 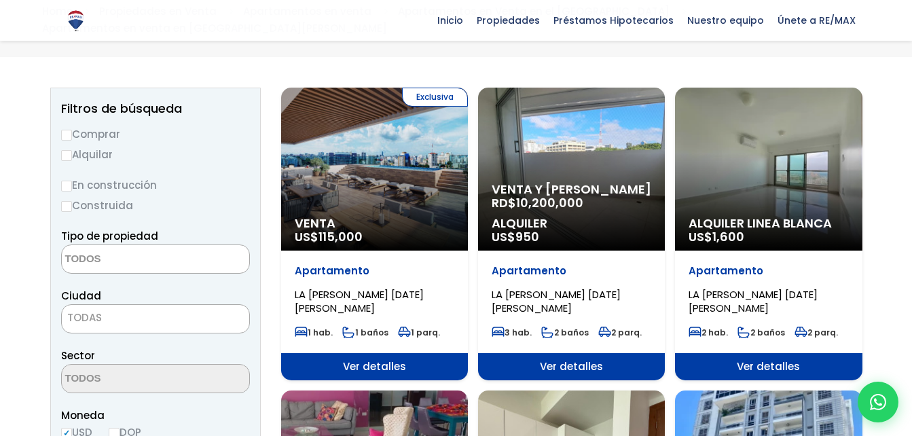 What do you see at coordinates (419, 332) in the screenshot?
I see `span: 1 parq.` at bounding box center [419, 332].